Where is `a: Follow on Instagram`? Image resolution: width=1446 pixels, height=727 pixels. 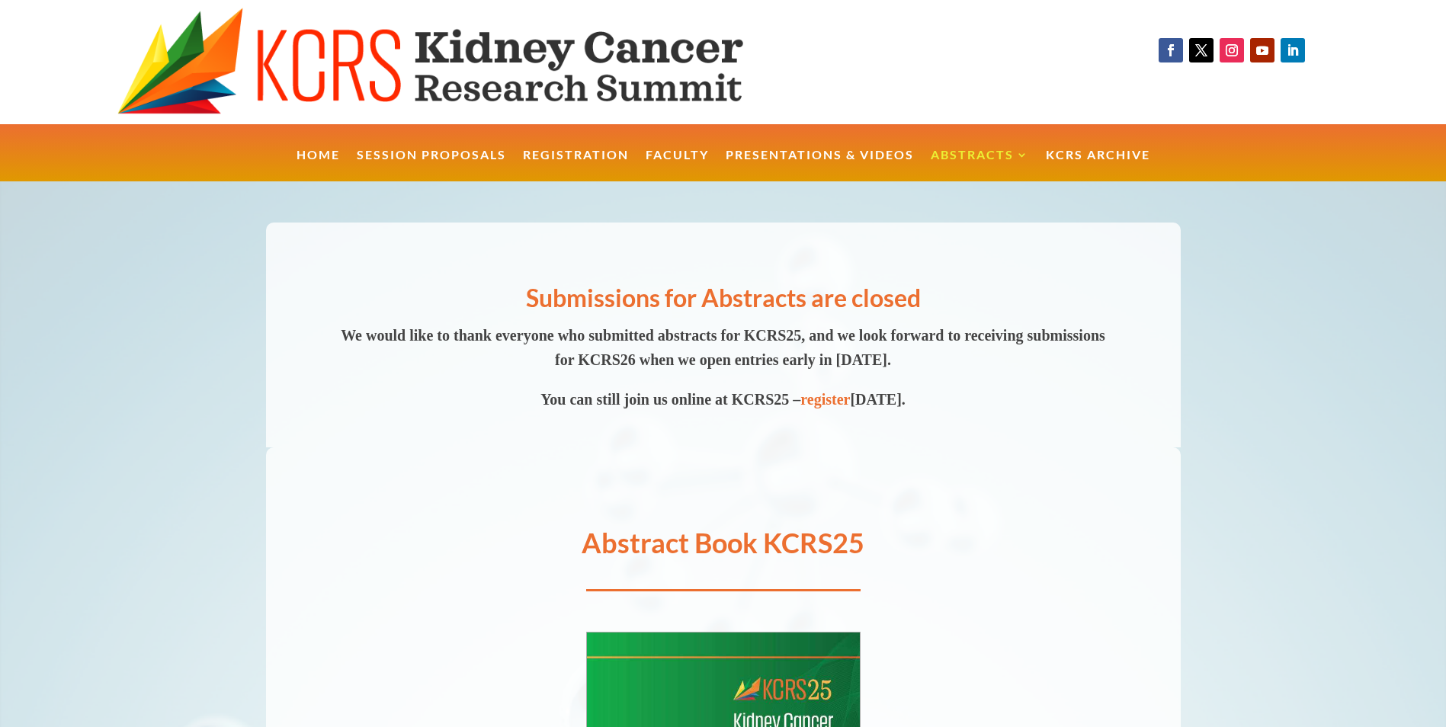
a: Follow on Instagram is located at coordinates (1232, 50).